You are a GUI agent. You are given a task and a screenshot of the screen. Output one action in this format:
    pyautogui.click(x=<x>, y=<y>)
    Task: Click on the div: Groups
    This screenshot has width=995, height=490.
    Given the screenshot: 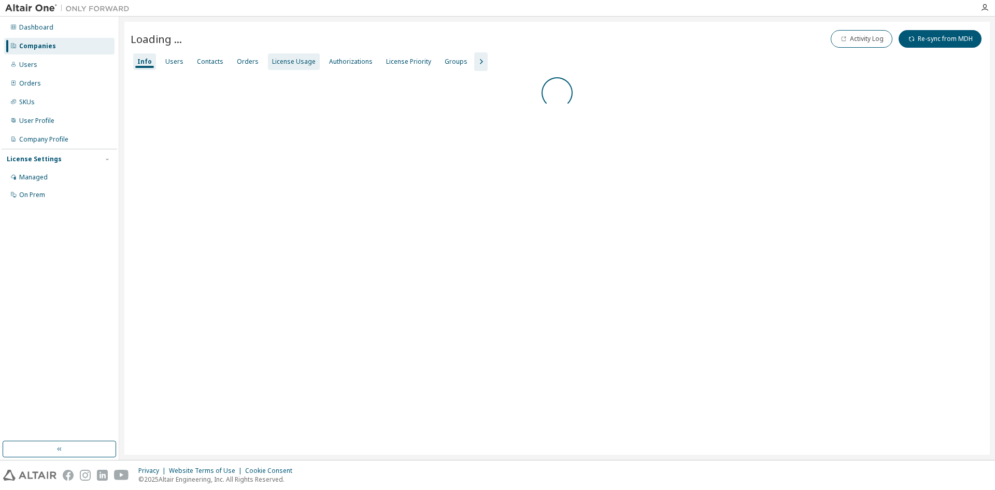 What is the action you would take?
    pyautogui.click(x=456, y=62)
    